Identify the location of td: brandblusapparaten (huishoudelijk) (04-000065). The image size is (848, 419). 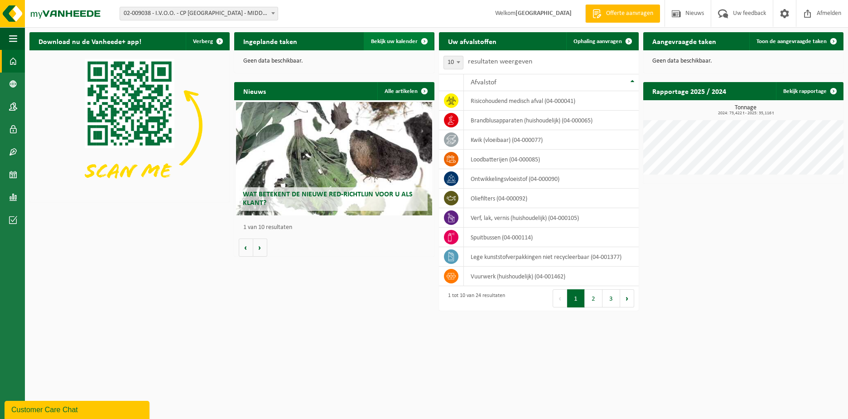
(551, 120).